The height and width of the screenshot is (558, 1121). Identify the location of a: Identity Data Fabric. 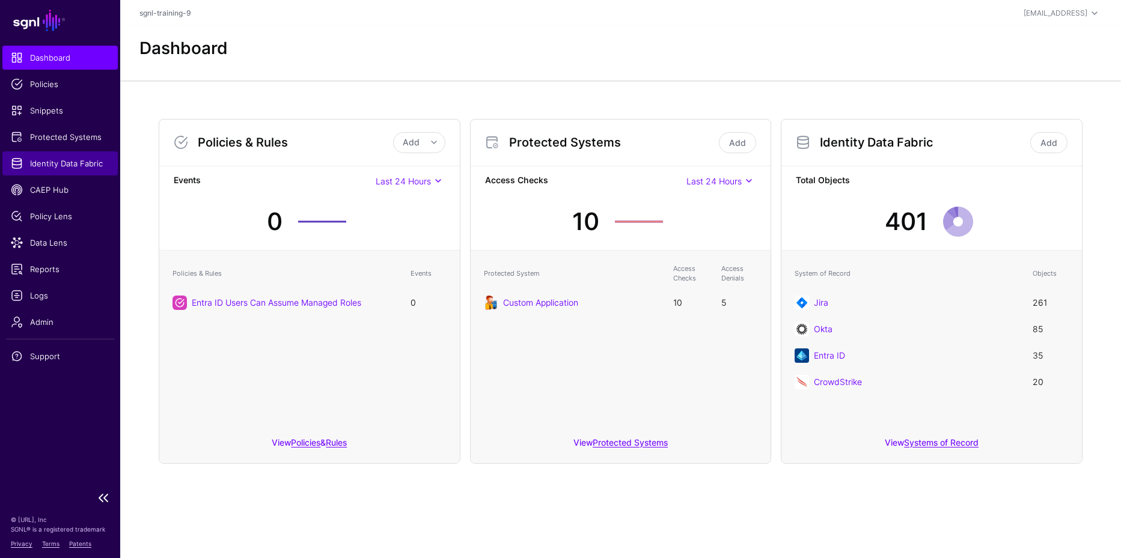
(60, 163).